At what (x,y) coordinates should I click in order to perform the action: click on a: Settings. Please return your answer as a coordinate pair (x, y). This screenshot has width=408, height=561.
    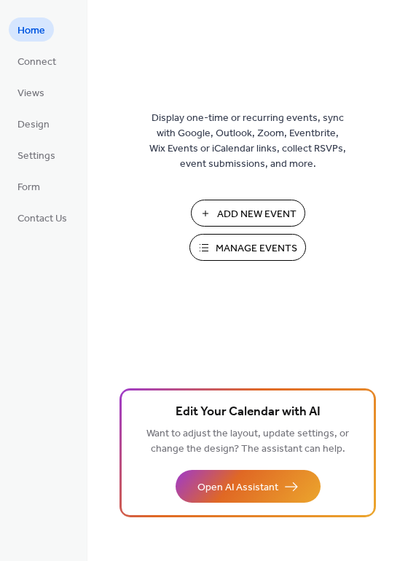
    Looking at the image, I should click on (36, 154).